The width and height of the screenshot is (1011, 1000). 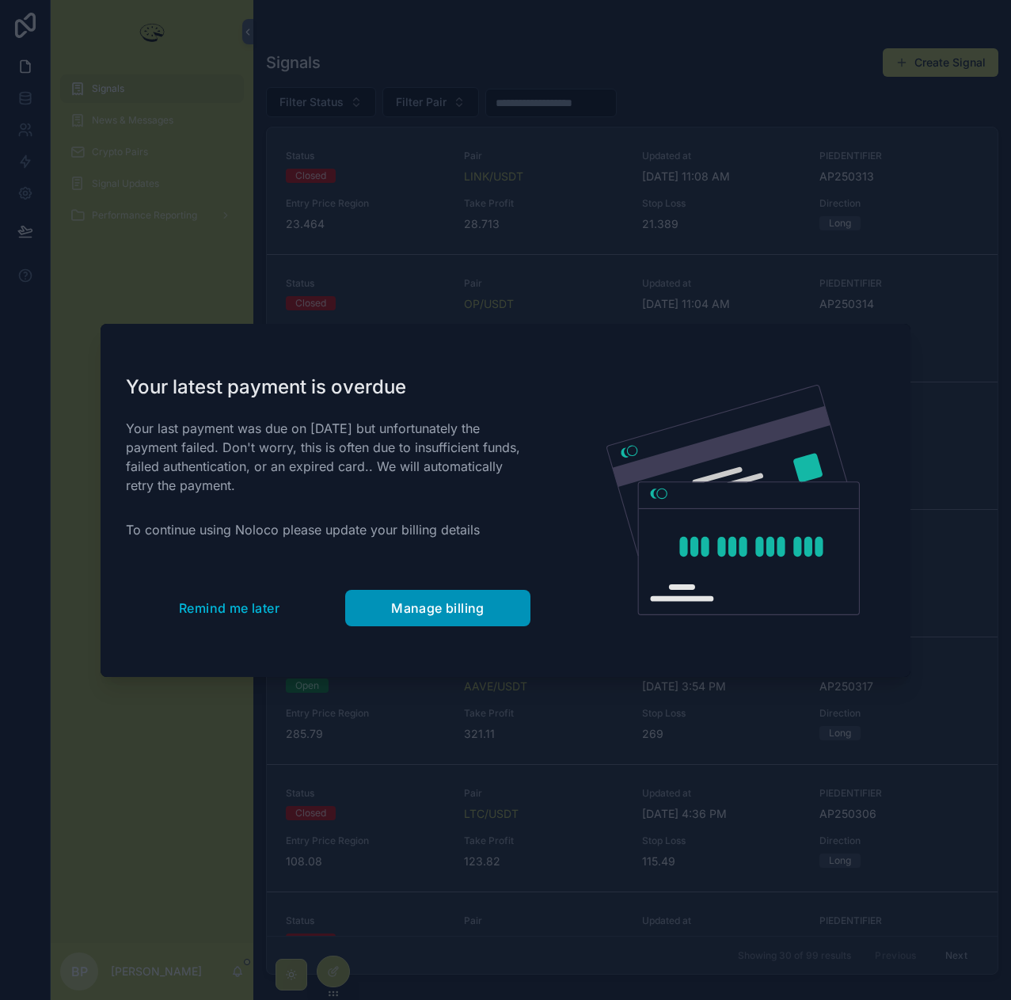 I want to click on img: Credit card illustration, so click(x=733, y=500).